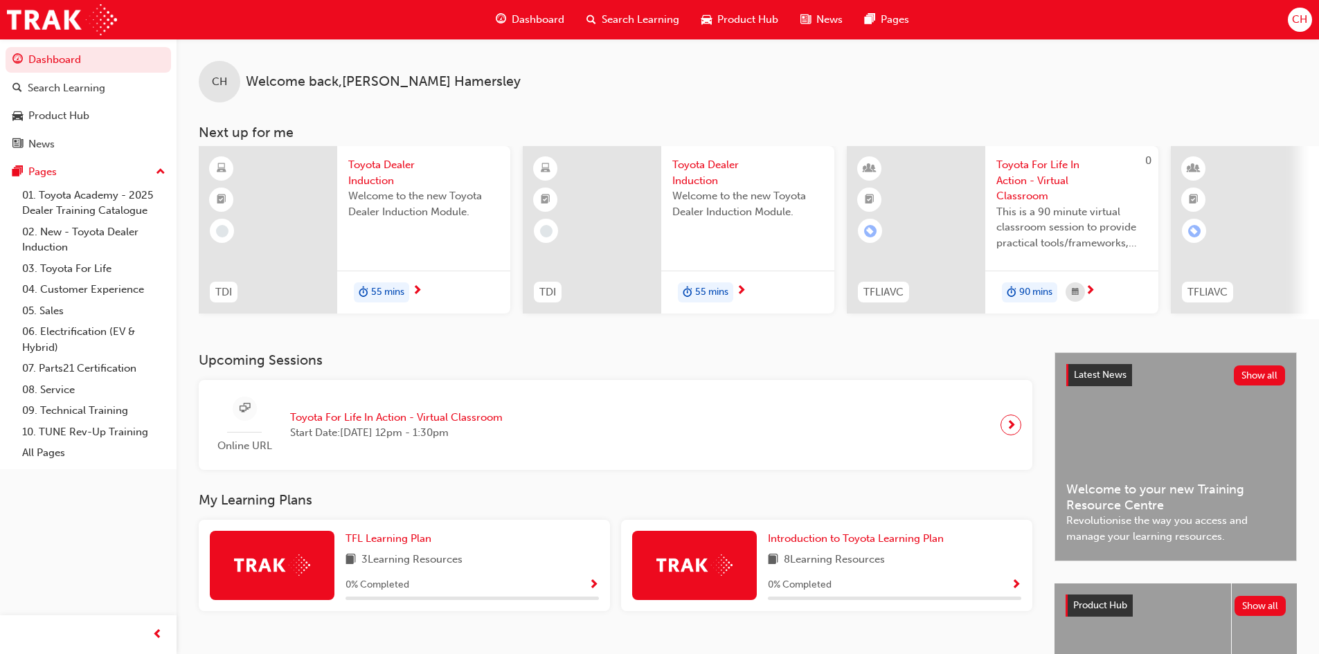  What do you see at coordinates (894, 19) in the screenshot?
I see `span: Pages` at bounding box center [894, 19].